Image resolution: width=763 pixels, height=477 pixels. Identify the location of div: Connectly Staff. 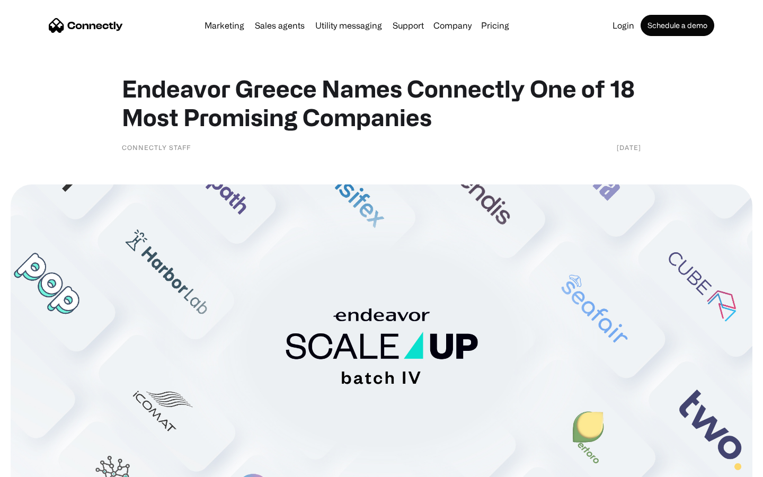
(156, 147).